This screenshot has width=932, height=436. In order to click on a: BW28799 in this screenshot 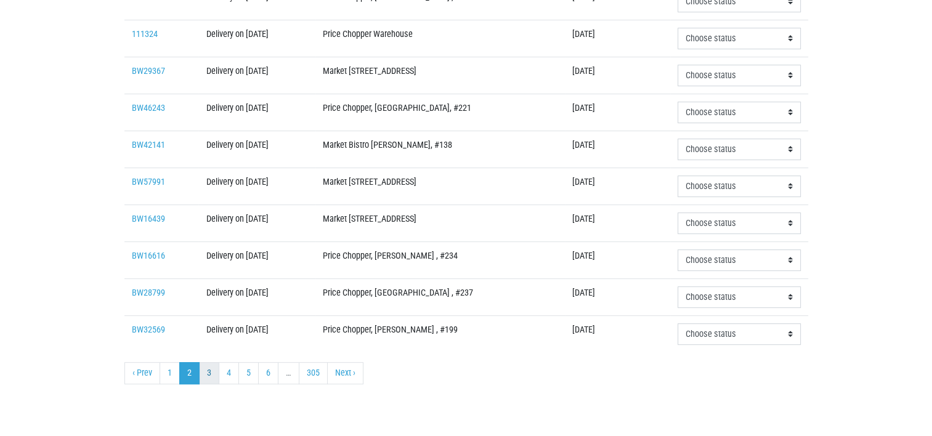, I will do `click(148, 292)`.